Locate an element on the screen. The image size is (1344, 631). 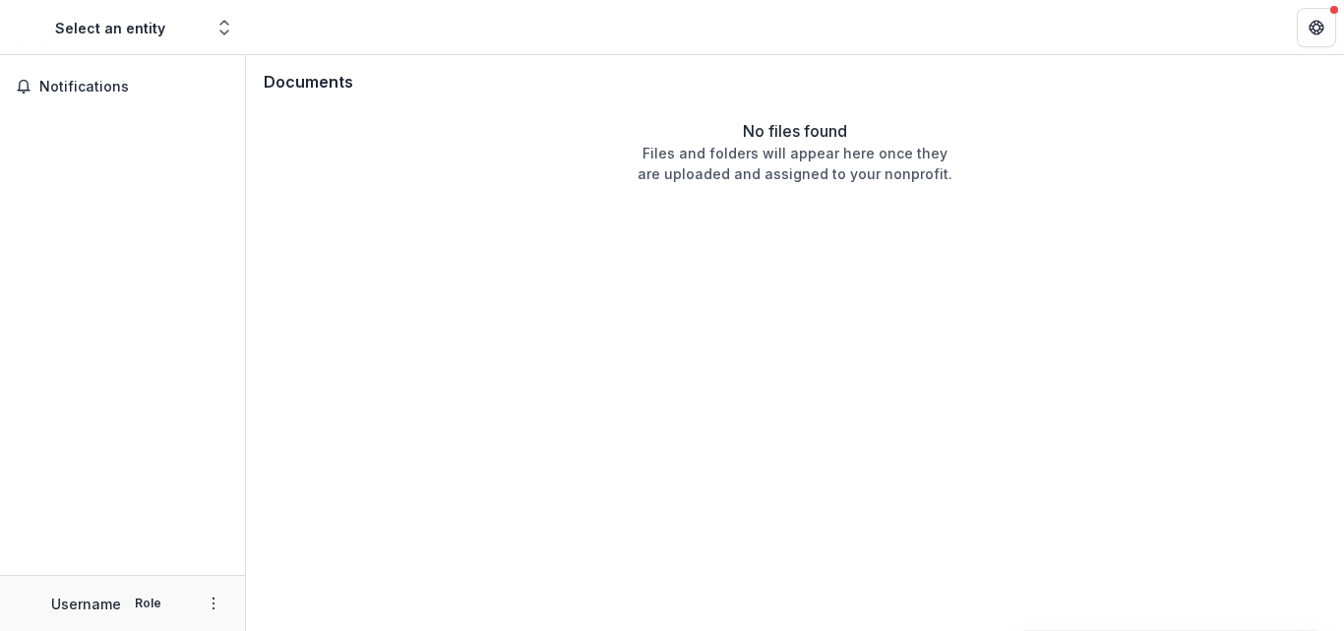
button: Get Help is located at coordinates (1316, 28).